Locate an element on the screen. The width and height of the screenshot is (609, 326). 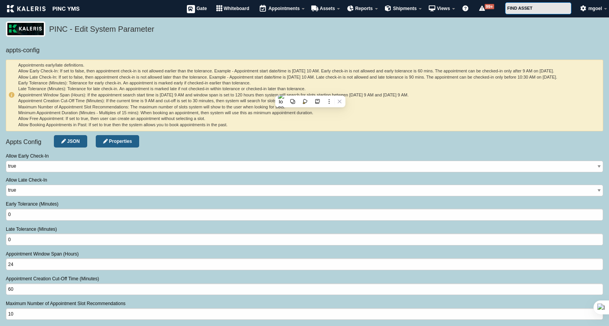
span: Appointments is located at coordinates (284, 9).